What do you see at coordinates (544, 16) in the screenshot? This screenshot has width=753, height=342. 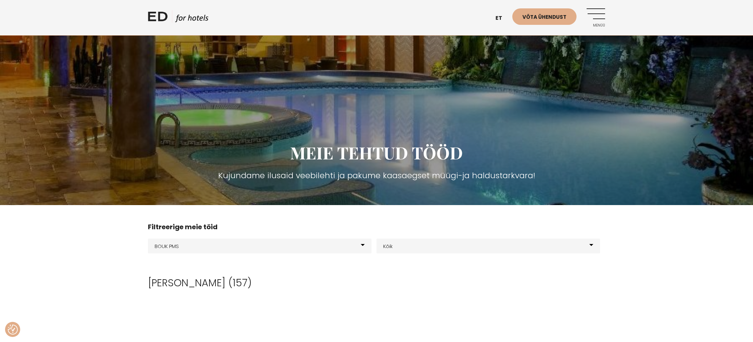 I see `a: Võta ühendust` at bounding box center [544, 16].